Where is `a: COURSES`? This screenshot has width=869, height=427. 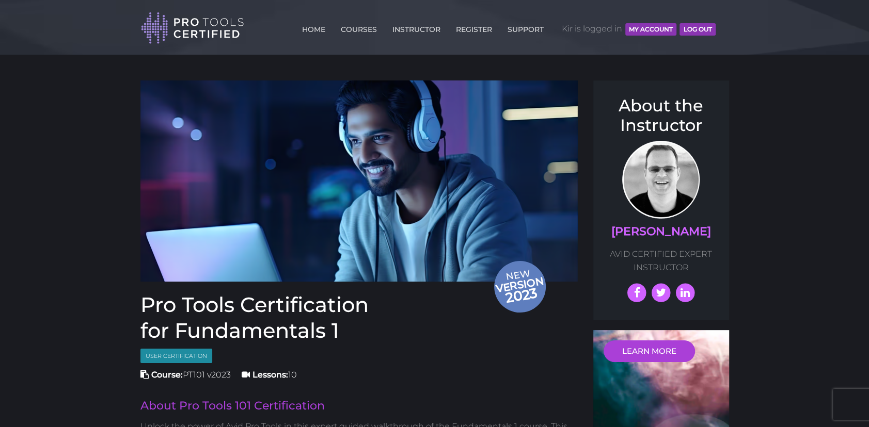
a: COURSES is located at coordinates (359, 27).